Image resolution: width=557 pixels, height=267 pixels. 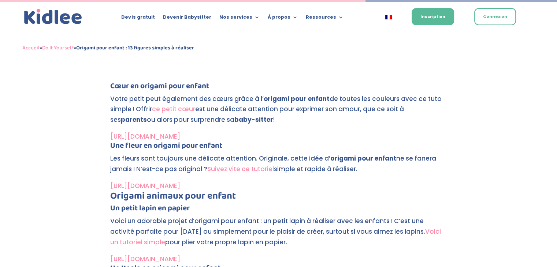 I want to click on p: Votre petit peut également des cœurs grâce à l’ de toutes les couleurs avec ce tuto simple ! Offr..., so click(x=278, y=113).